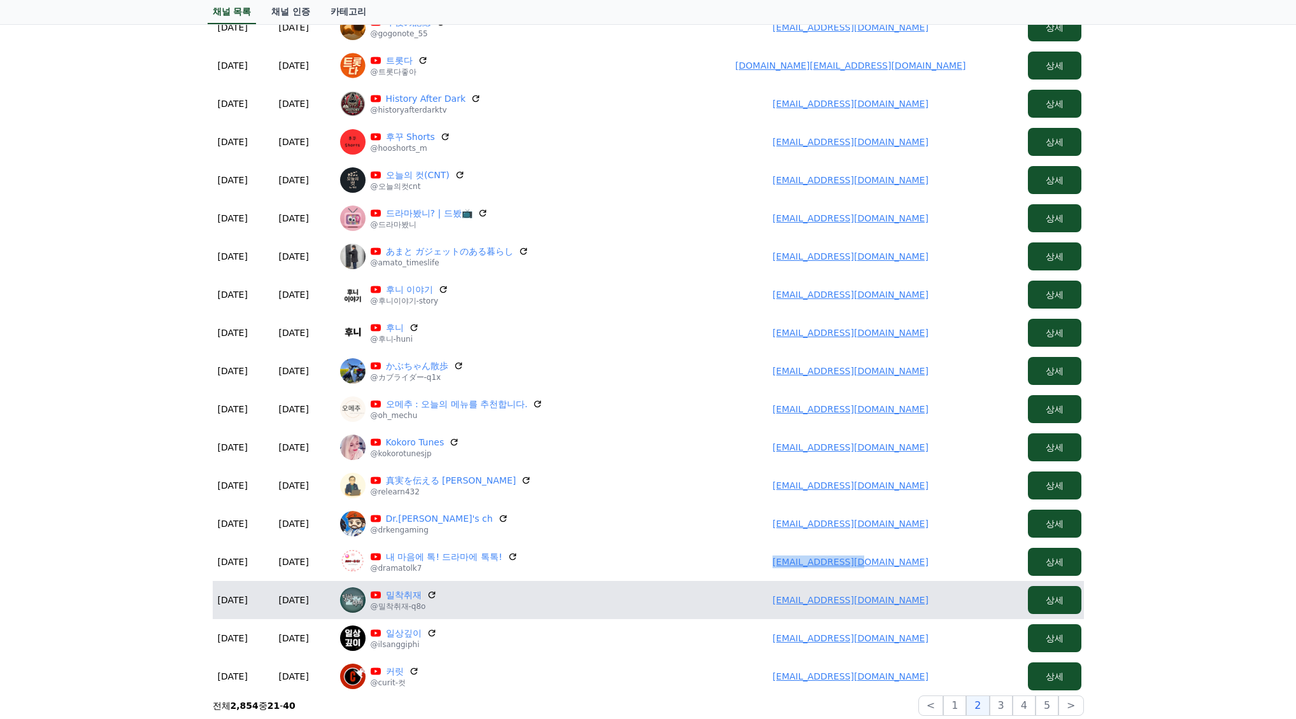 The image size is (1296, 719). What do you see at coordinates (353, 524) in the screenshot?
I see `img: Dr.KEN's ch` at bounding box center [353, 524].